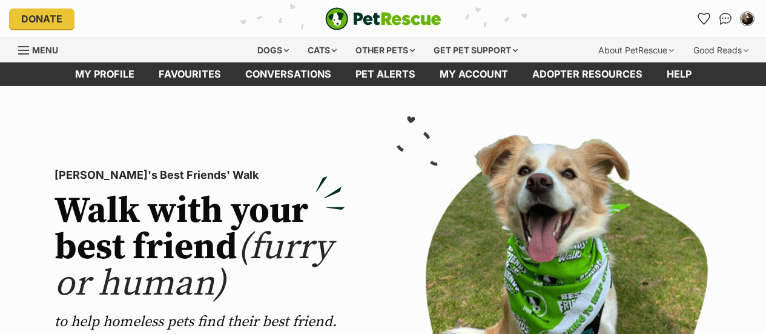 The width and height of the screenshot is (766, 334). Describe the element at coordinates (748, 19) in the screenshot. I see `img: Hannah profile pic` at that location.